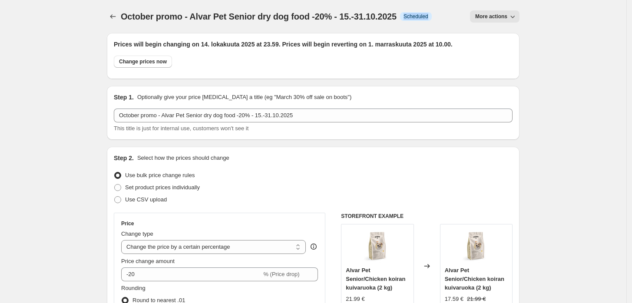 This screenshot has height=303, width=632. Describe the element at coordinates (259, 17) in the screenshot. I see `span: October promo - Alvar Pet Senior dry dog food -20% - 15.-31.10.2025` at that location.